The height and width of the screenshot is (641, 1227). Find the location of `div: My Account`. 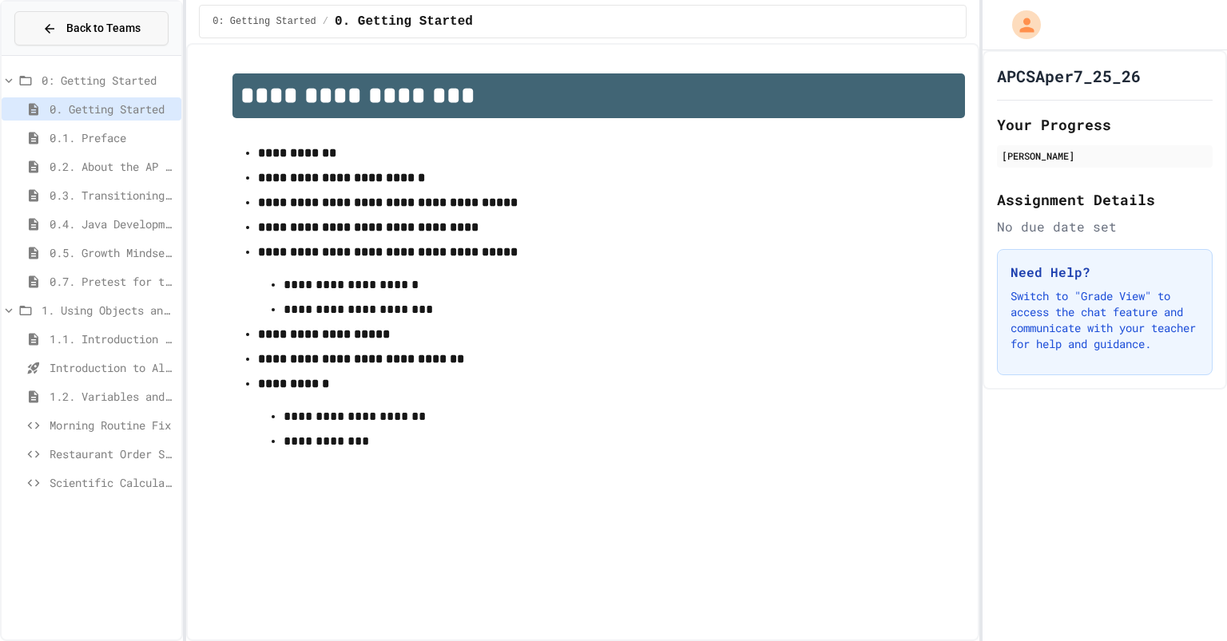

div: My Account is located at coordinates (1020, 25).